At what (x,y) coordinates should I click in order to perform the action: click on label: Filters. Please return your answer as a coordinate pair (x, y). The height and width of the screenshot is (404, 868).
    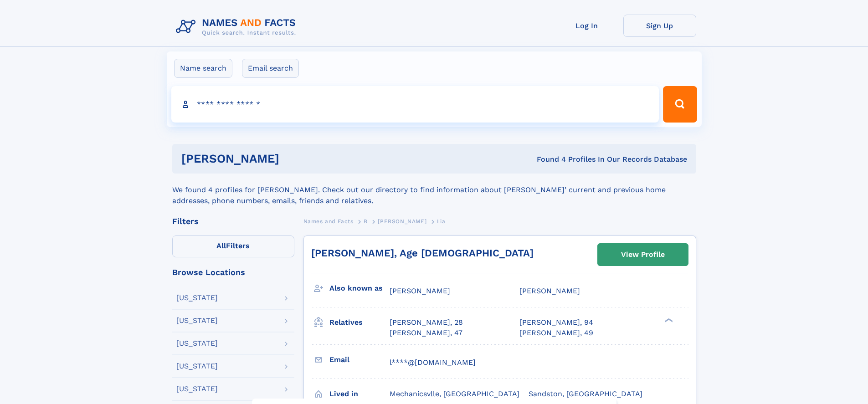
    Looking at the image, I should click on (233, 246).